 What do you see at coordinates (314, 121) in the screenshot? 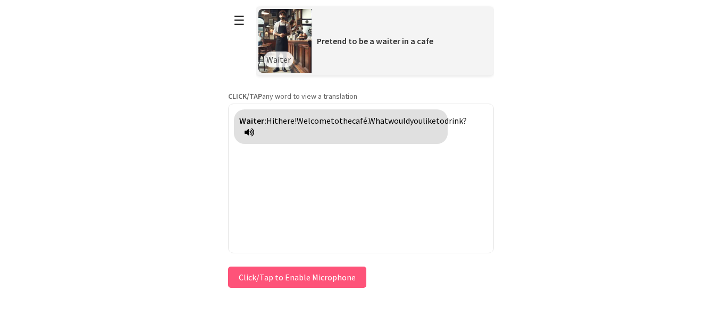
I see `span: Welcome` at bounding box center [314, 121].